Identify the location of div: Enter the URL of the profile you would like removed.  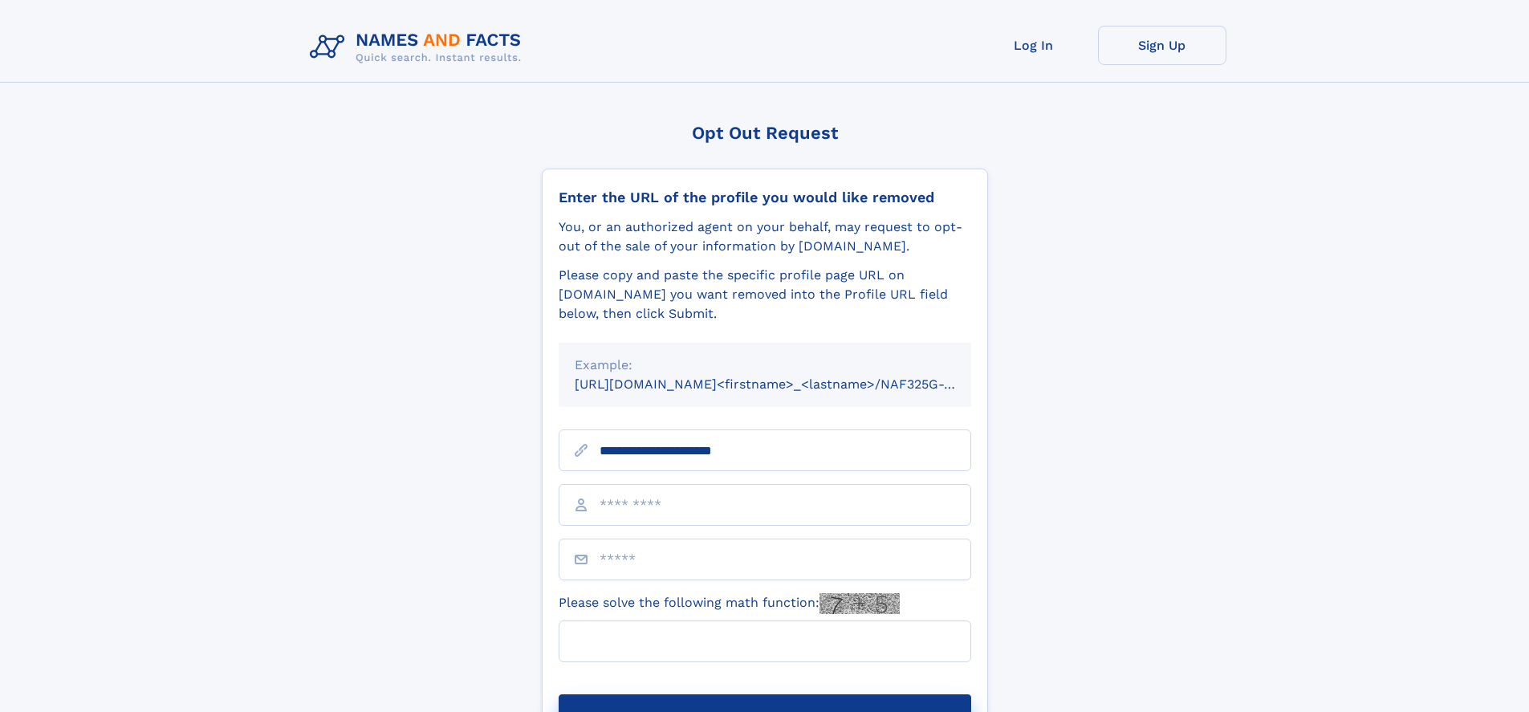
(765, 197).